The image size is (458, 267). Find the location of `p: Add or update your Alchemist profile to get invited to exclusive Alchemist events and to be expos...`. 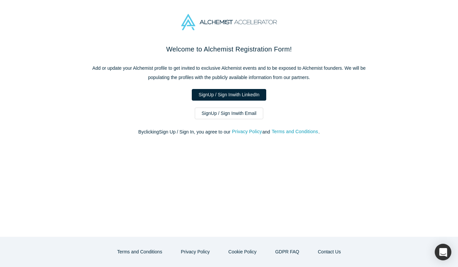

p: Add or update your Alchemist profile to get invited to exclusive Alchemist events and to be expos... is located at coordinates (229, 73).